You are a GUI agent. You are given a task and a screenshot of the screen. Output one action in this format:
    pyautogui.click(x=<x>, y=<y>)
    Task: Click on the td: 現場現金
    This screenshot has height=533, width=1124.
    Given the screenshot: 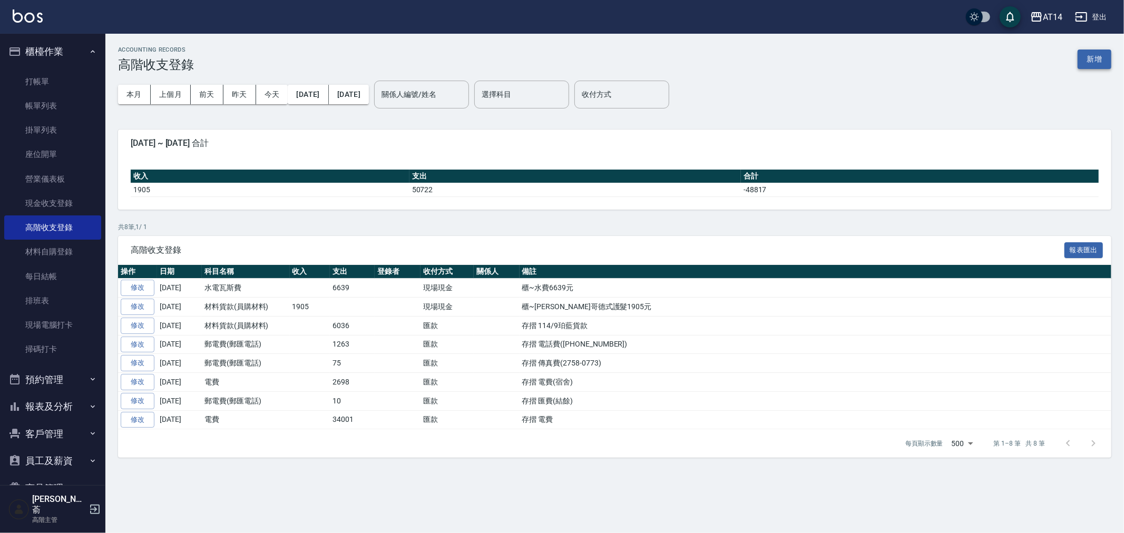 What is the action you would take?
    pyautogui.click(x=447, y=288)
    